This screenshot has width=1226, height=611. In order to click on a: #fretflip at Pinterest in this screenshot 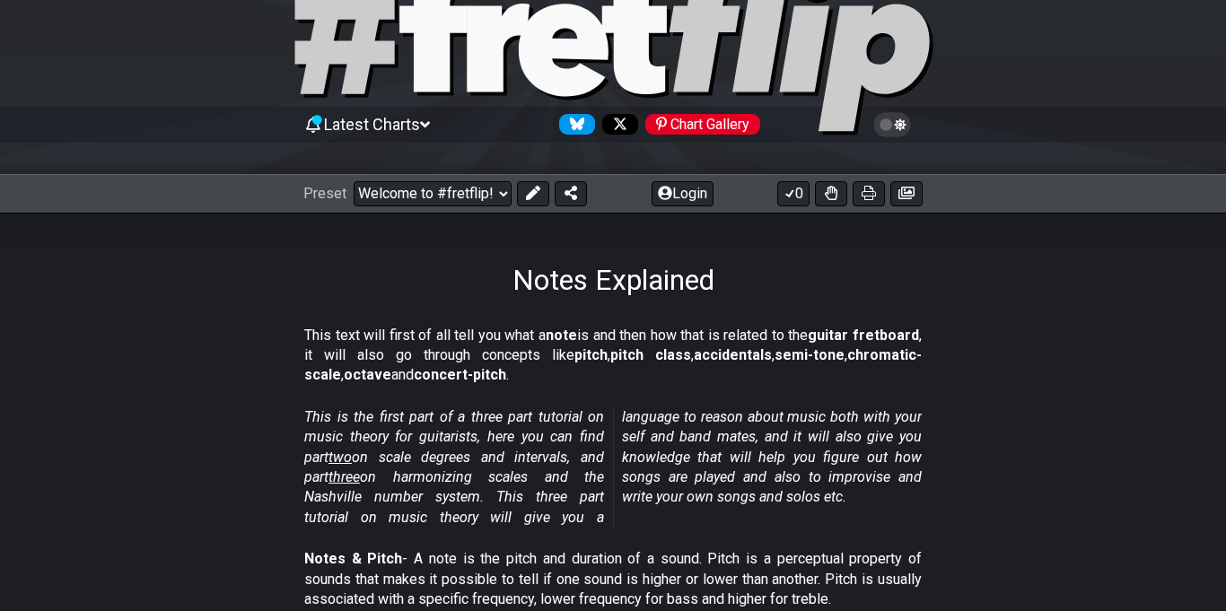, I will do `click(699, 124)`.